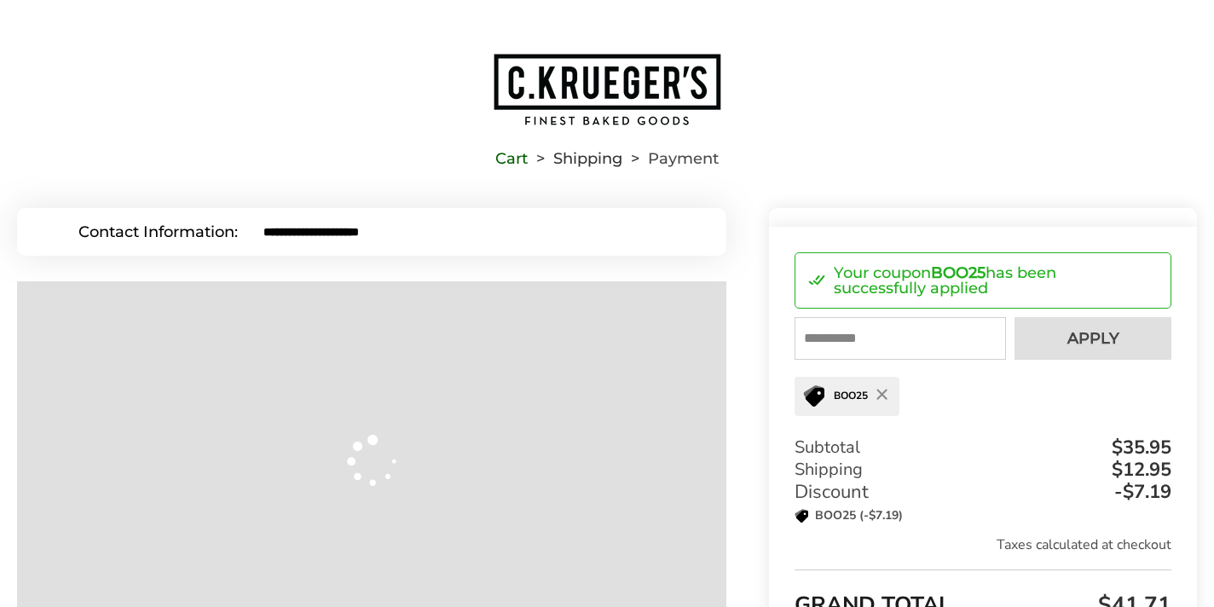 This screenshot has width=1214, height=607. What do you see at coordinates (607, 89) in the screenshot?
I see `img: C.KRUEGER'S` at bounding box center [607, 89].